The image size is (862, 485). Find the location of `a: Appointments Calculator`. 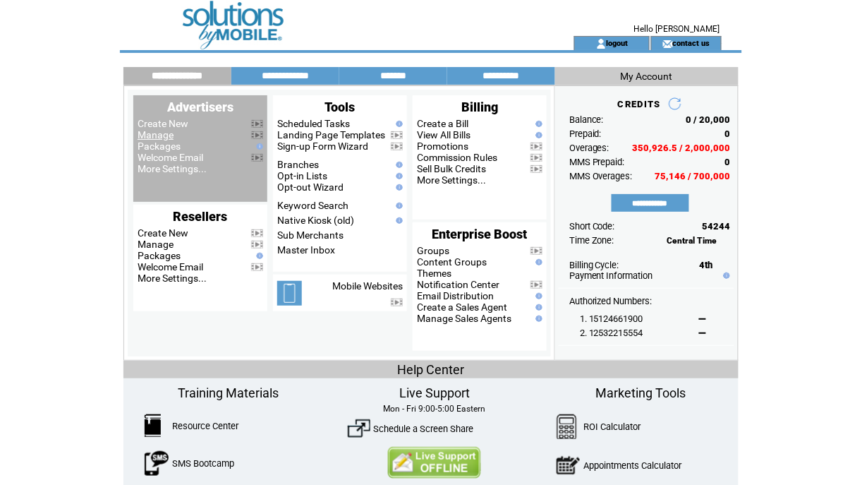

a: Appointments Calculator is located at coordinates (632, 465).